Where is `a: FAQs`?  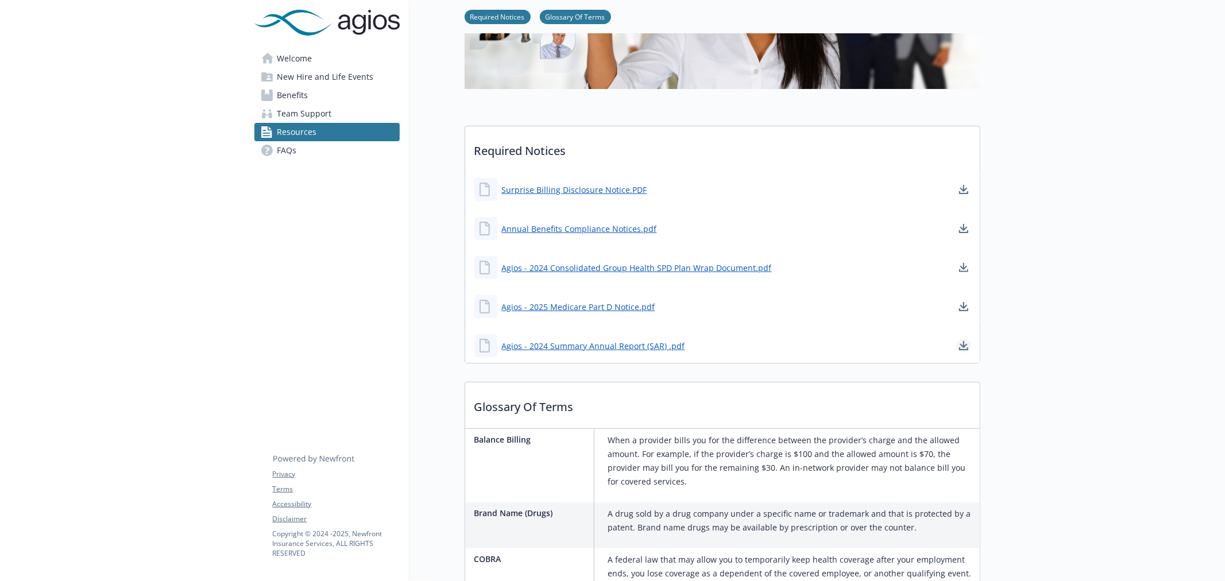 a: FAQs is located at coordinates (327, 151).